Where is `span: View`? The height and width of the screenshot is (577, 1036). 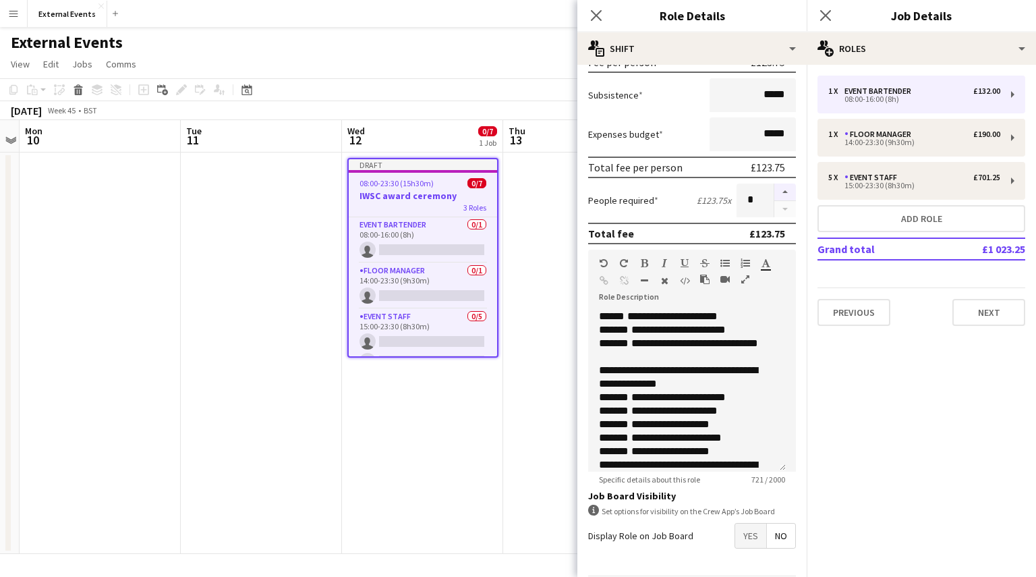
span: View is located at coordinates (20, 64).